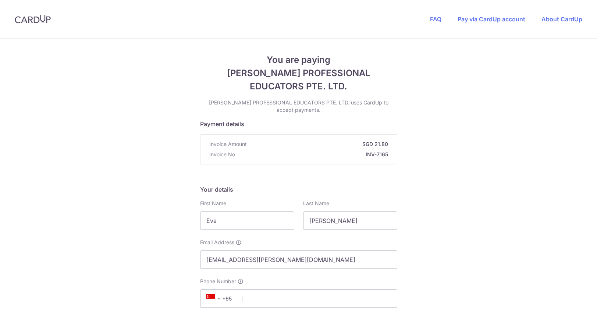 The image size is (597, 313). I want to click on strong: INV-7165, so click(313, 154).